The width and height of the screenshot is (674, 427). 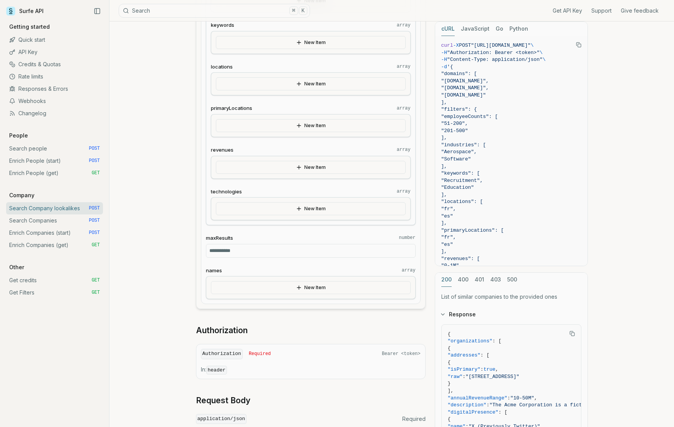 What do you see at coordinates (463, 280) in the screenshot?
I see `button: 400` at bounding box center [463, 280].